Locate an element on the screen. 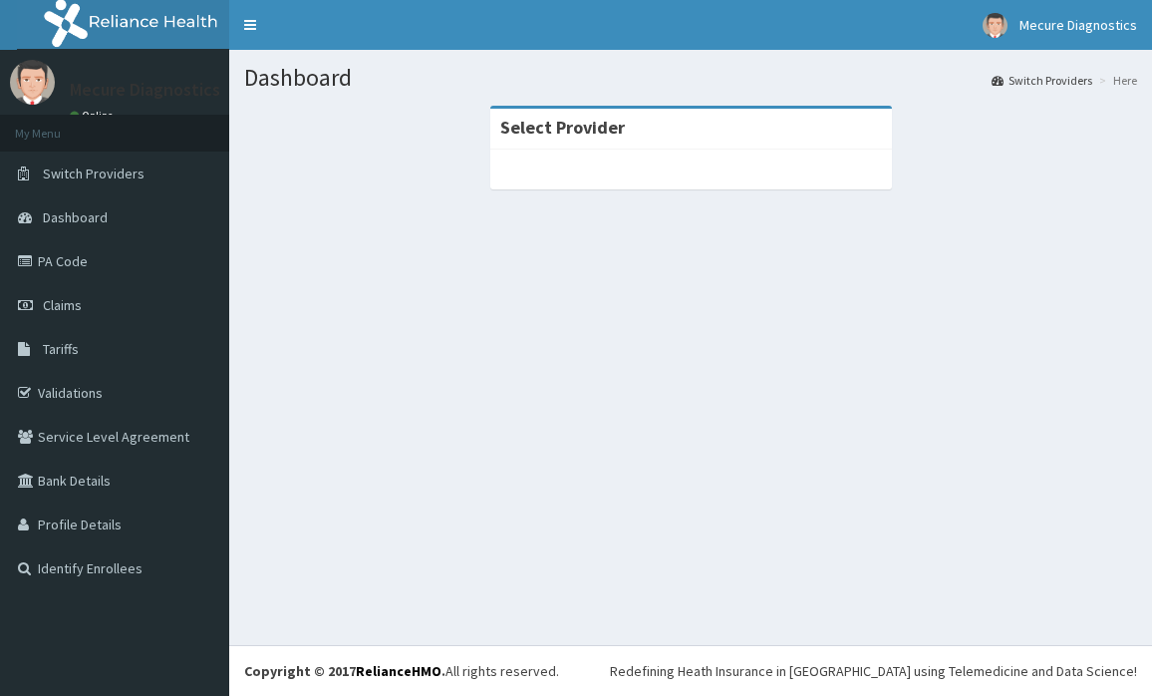  span: Claims is located at coordinates (62, 305).